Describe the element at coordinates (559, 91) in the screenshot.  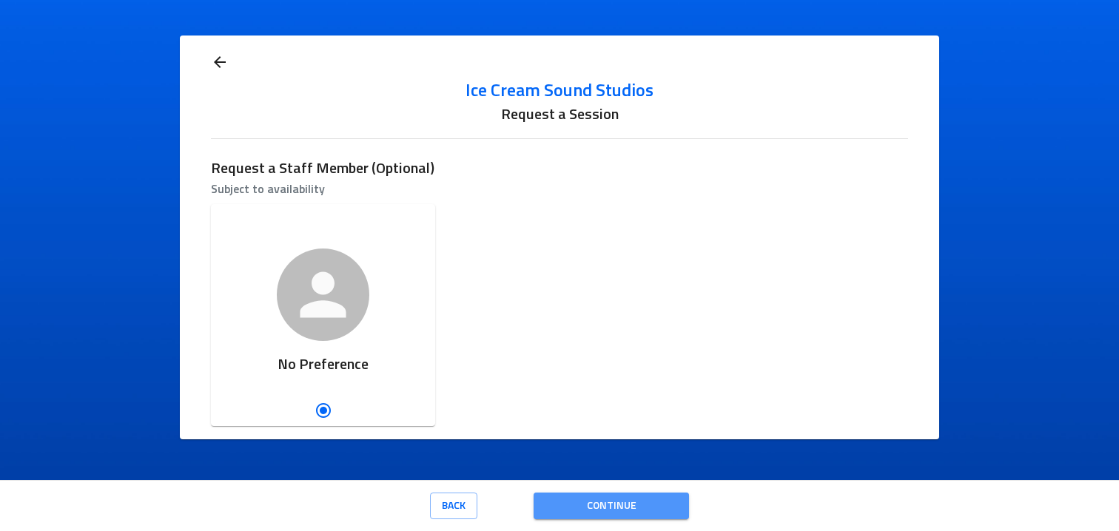
I see `h5: Ice Cream Sound Studios` at that location.